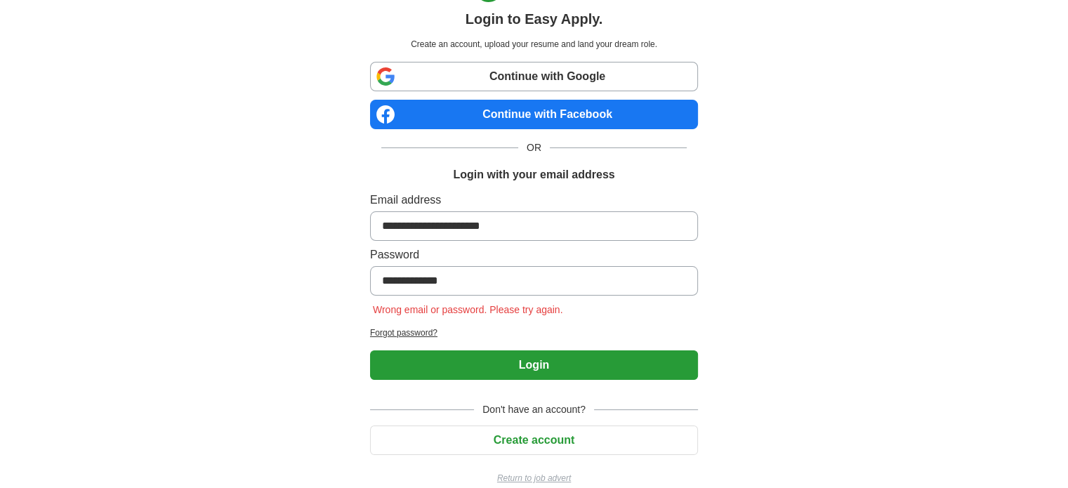  I want to click on p: Return to job advert, so click(533, 478).